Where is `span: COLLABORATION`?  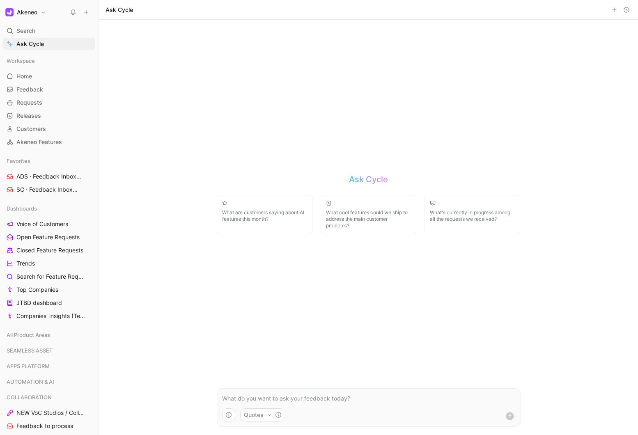
span: COLLABORATION is located at coordinates (29, 398).